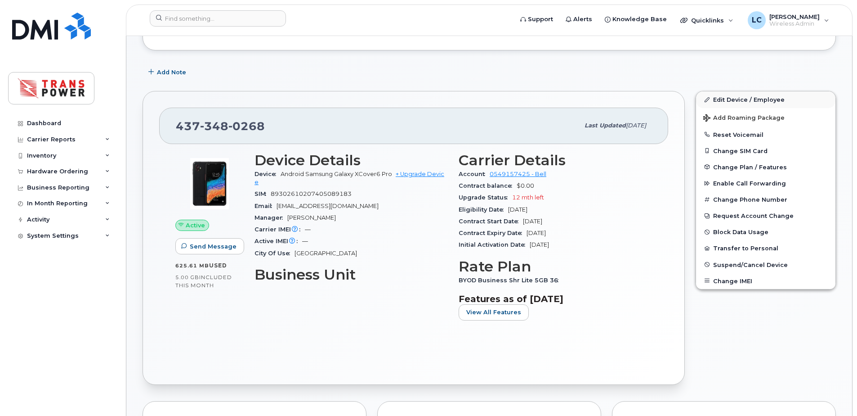 This screenshot has height=416, width=857. I want to click on span: Android Samsung Galaxy XCover6 Pro, so click(336, 174).